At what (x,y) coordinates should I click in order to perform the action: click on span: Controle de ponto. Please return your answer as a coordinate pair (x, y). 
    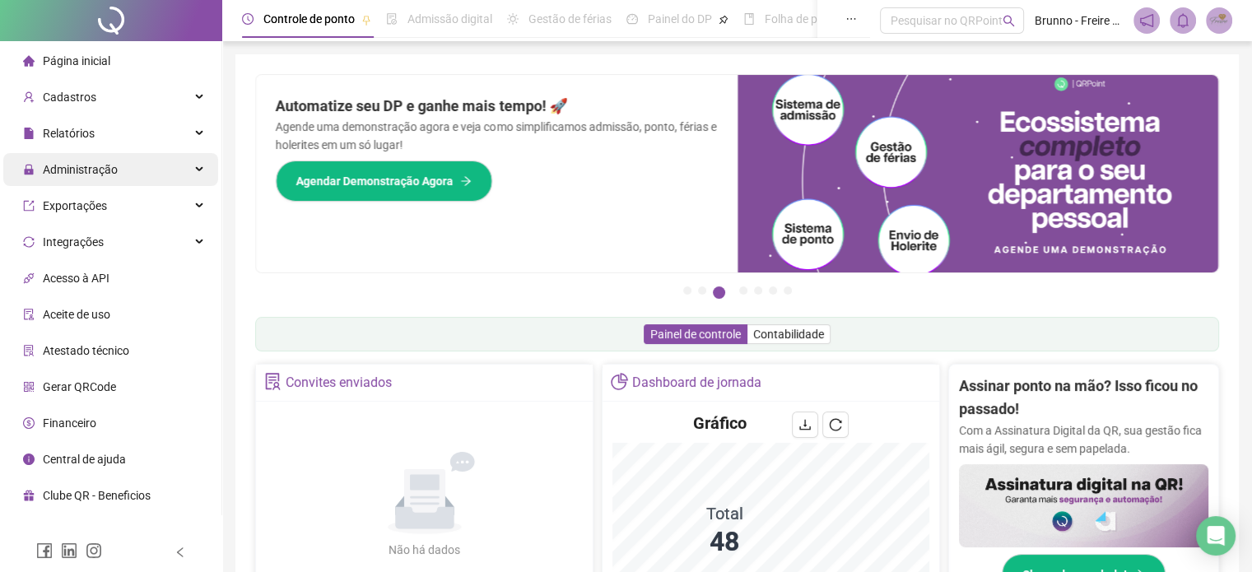
    Looking at the image, I should click on (309, 19).